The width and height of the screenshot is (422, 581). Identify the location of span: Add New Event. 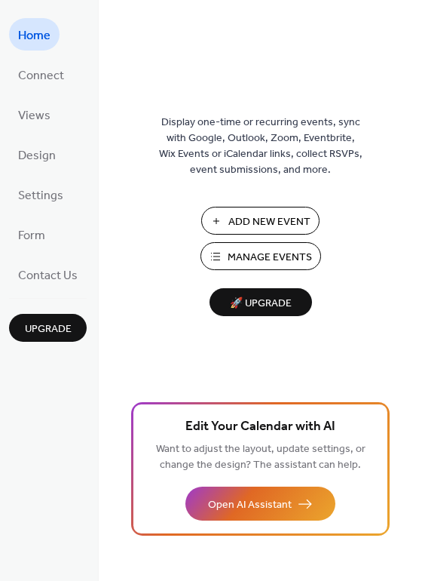
(269, 222).